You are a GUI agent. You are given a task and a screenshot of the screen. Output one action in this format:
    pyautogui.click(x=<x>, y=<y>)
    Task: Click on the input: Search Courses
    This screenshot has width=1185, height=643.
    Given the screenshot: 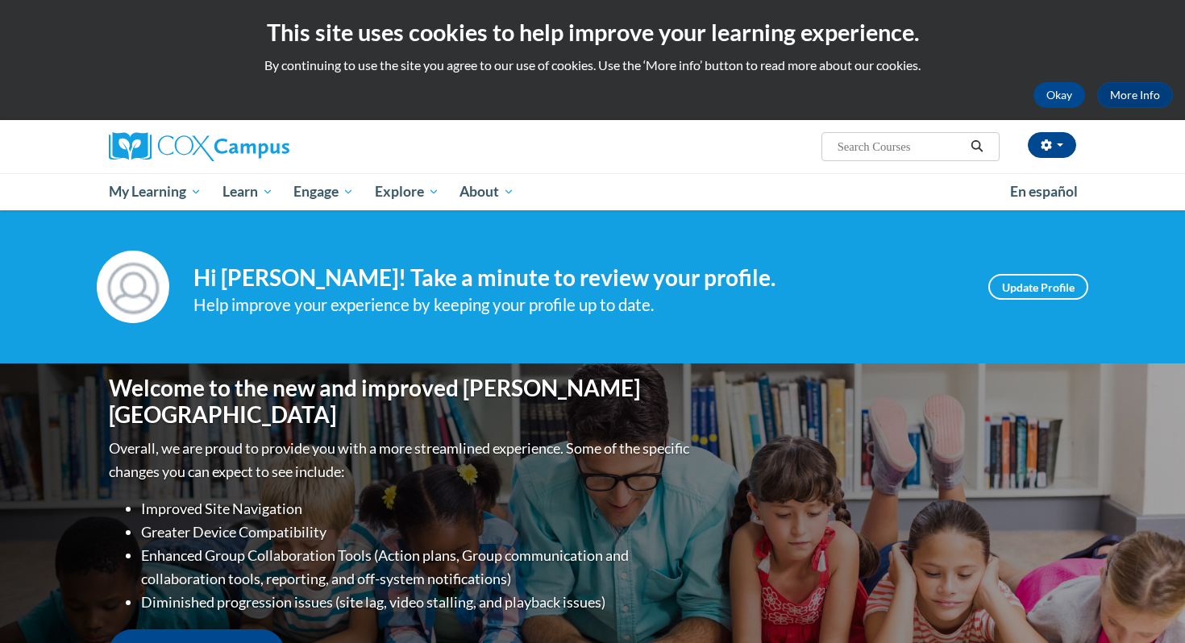 What is the action you would take?
    pyautogui.click(x=901, y=147)
    